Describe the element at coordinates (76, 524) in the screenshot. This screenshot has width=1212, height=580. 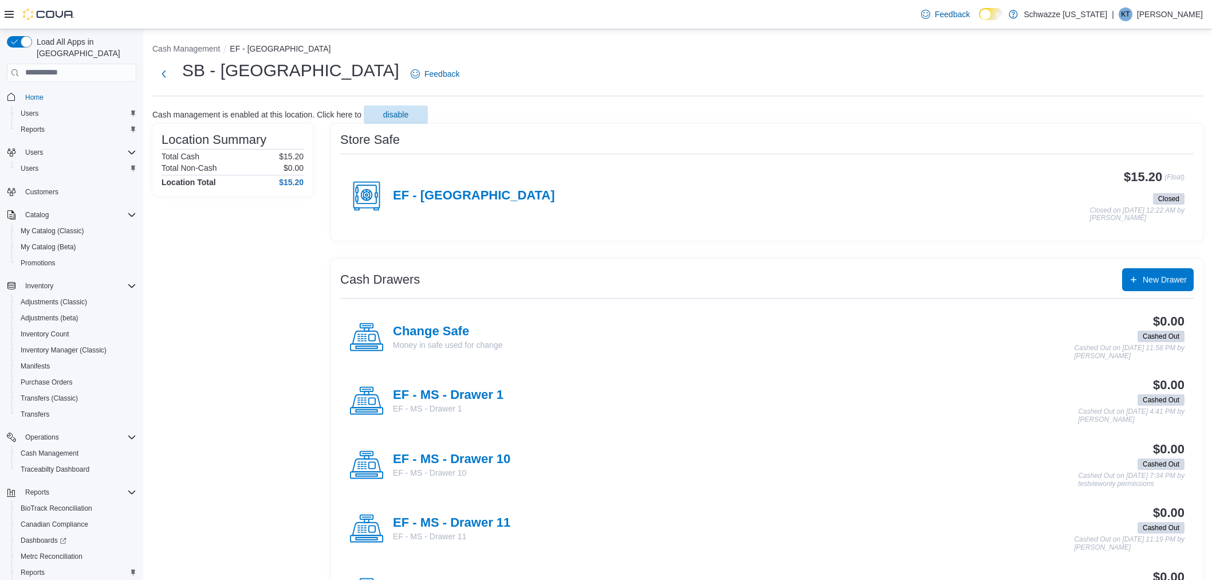
I see `button: Canadian Compliance` at that location.